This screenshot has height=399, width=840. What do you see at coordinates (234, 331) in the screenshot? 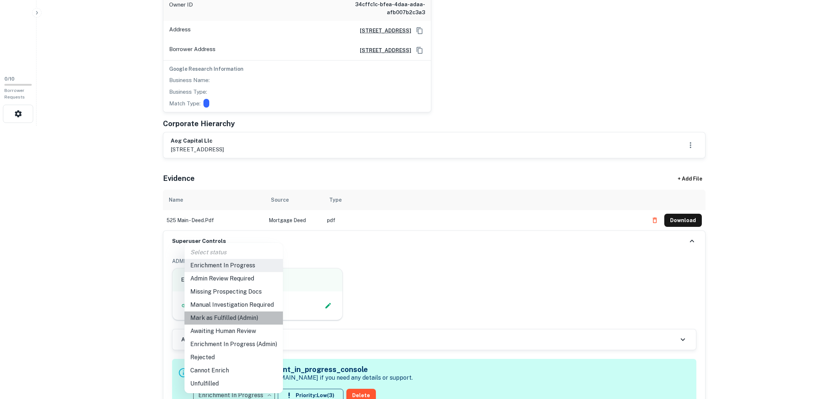
I see `li: Awaiting Human Review` at bounding box center [234, 331].